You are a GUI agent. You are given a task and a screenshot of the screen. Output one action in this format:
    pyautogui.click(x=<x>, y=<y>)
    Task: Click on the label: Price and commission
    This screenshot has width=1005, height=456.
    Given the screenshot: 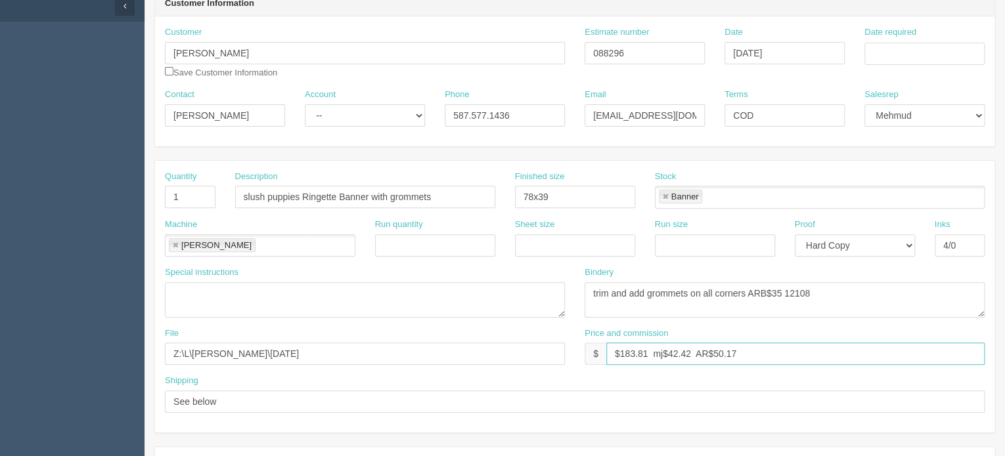 What is the action you would take?
    pyautogui.click(x=626, y=334)
    